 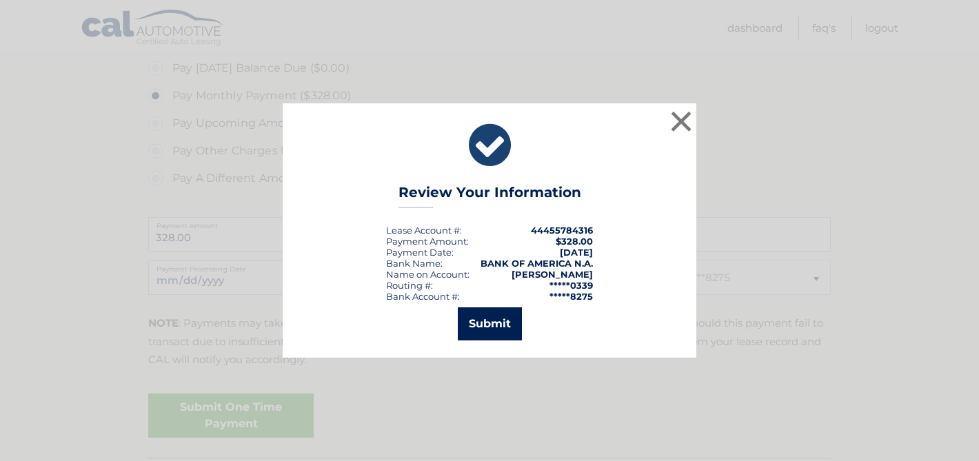 What do you see at coordinates (410, 285) in the screenshot?
I see `div: Routing #:` at bounding box center [410, 285].